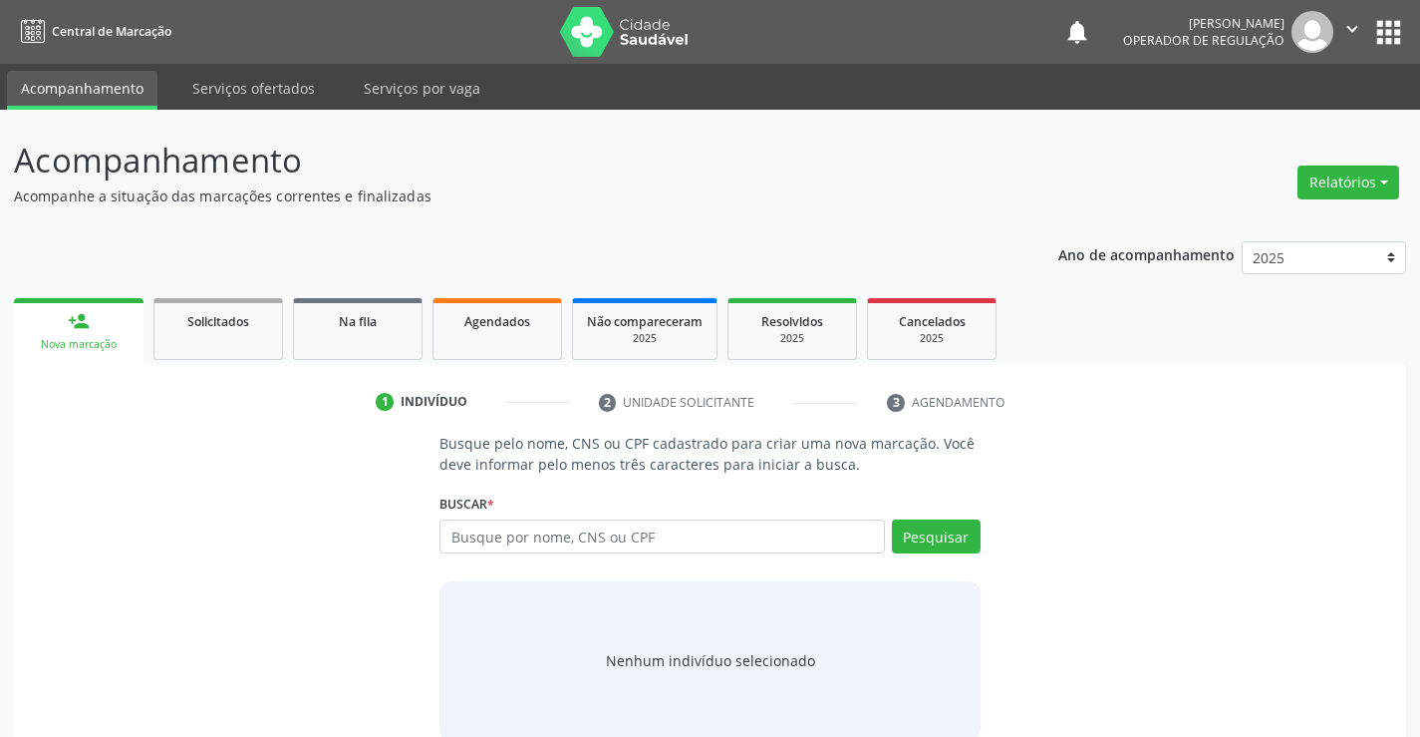 This screenshot has height=737, width=1420. What do you see at coordinates (501, 195) in the screenshot?
I see `p: Acompanhe a situação das marcações correntes e finalizadas` at bounding box center [501, 195].